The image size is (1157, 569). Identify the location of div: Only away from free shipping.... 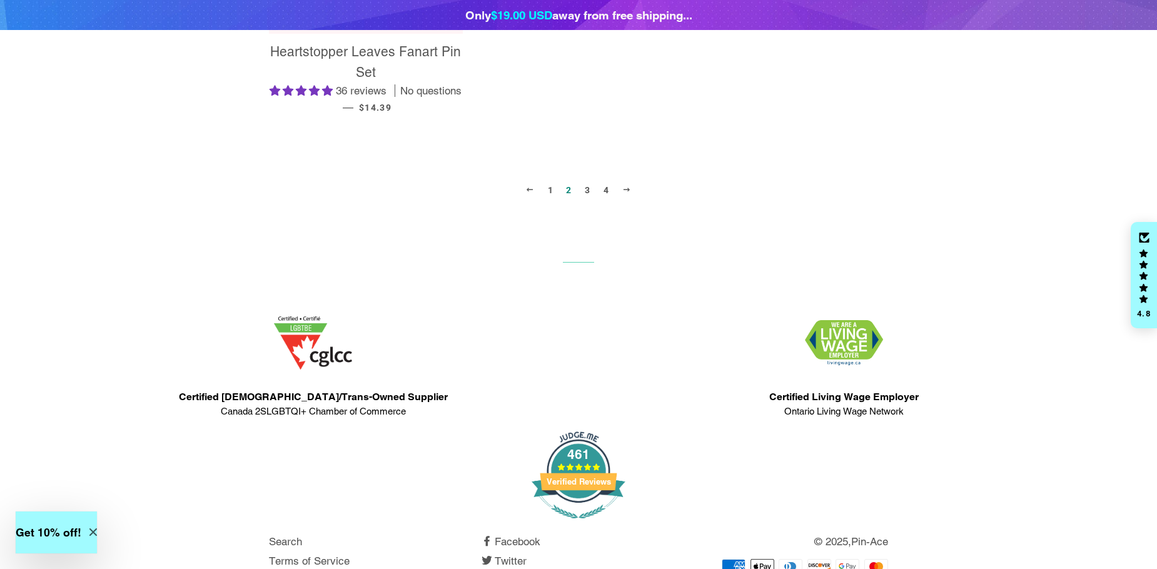
(579, 15).